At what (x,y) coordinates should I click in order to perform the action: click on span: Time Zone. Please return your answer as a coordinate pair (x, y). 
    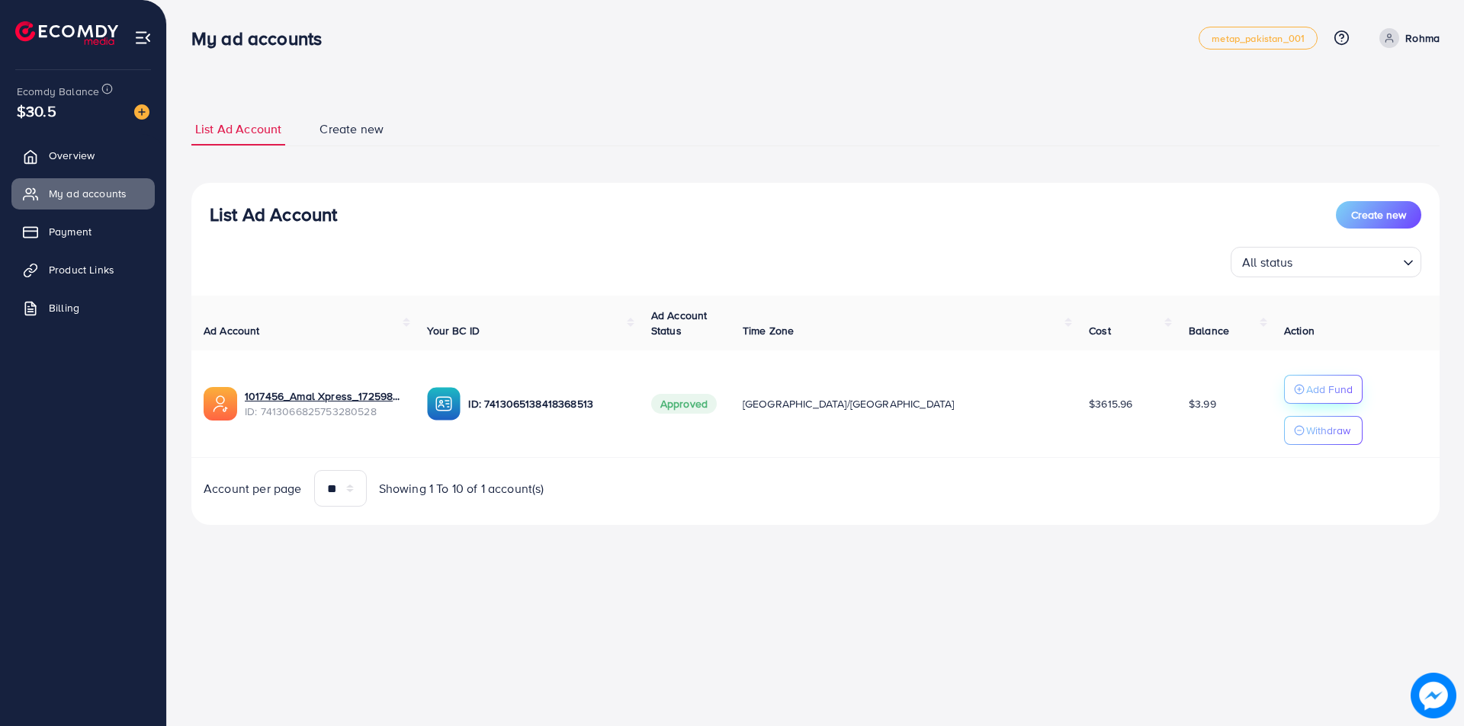
    Looking at the image, I should click on (768, 331).